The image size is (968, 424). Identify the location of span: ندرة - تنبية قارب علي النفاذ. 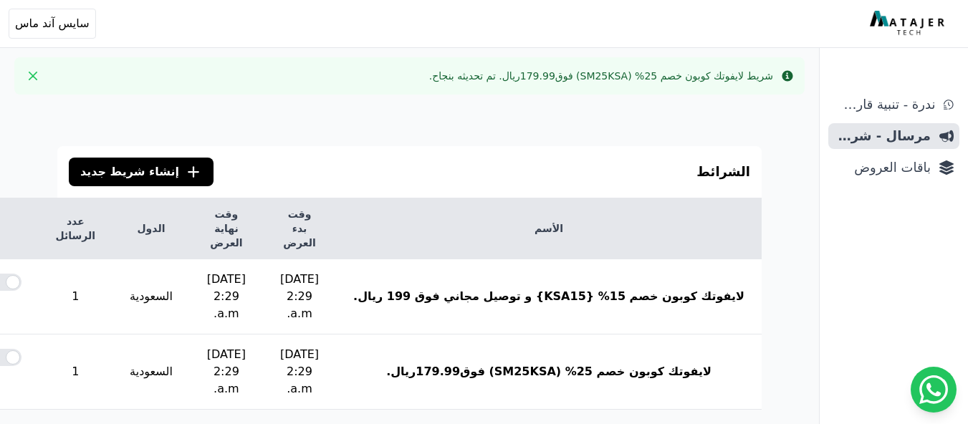
(884, 105).